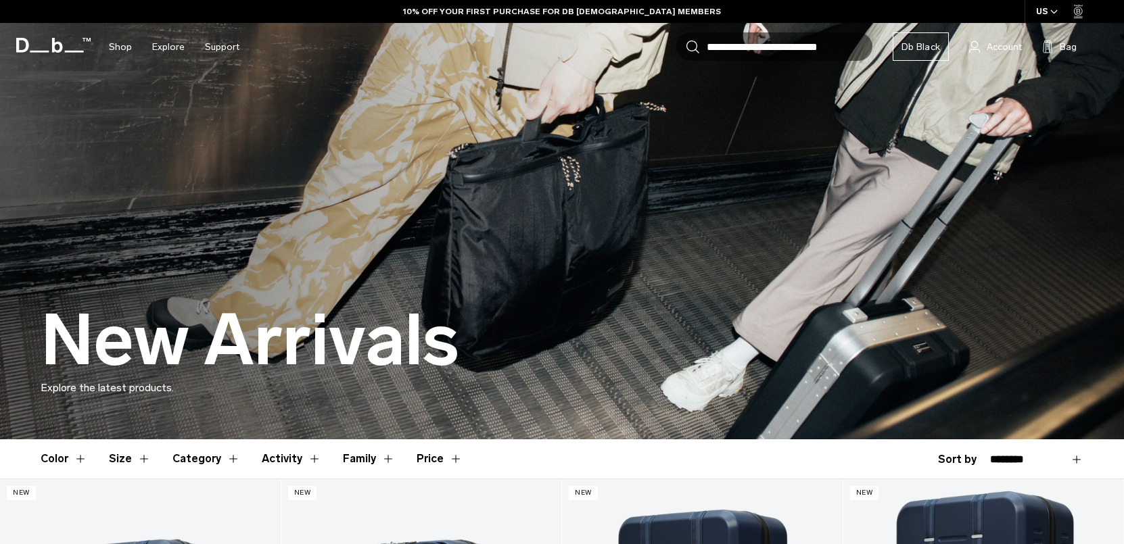 Image resolution: width=1124 pixels, height=544 pixels. I want to click on button: Bag, so click(1059, 47).